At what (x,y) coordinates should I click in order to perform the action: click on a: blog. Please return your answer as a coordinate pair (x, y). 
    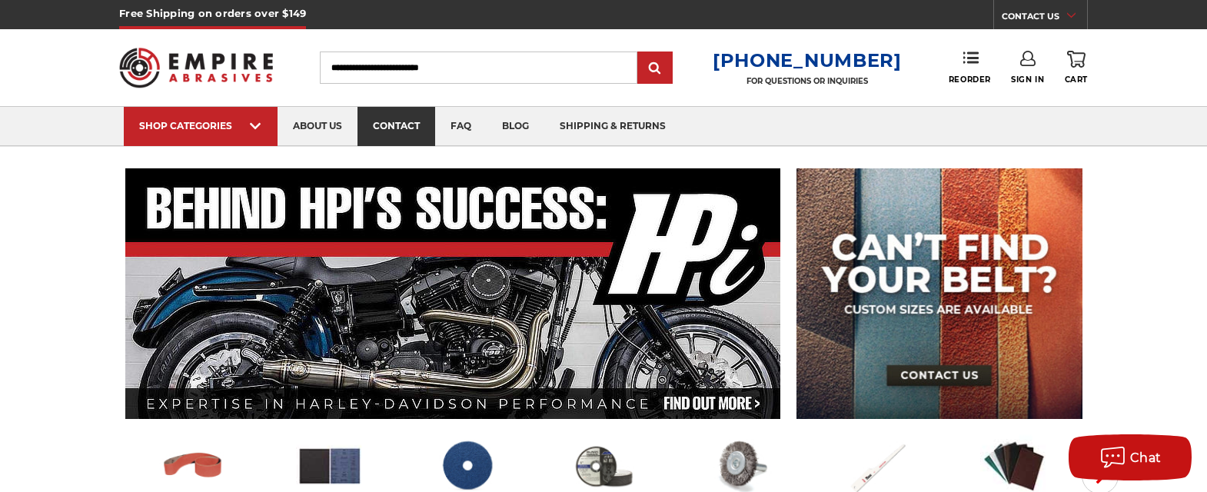
    Looking at the image, I should click on (515, 126).